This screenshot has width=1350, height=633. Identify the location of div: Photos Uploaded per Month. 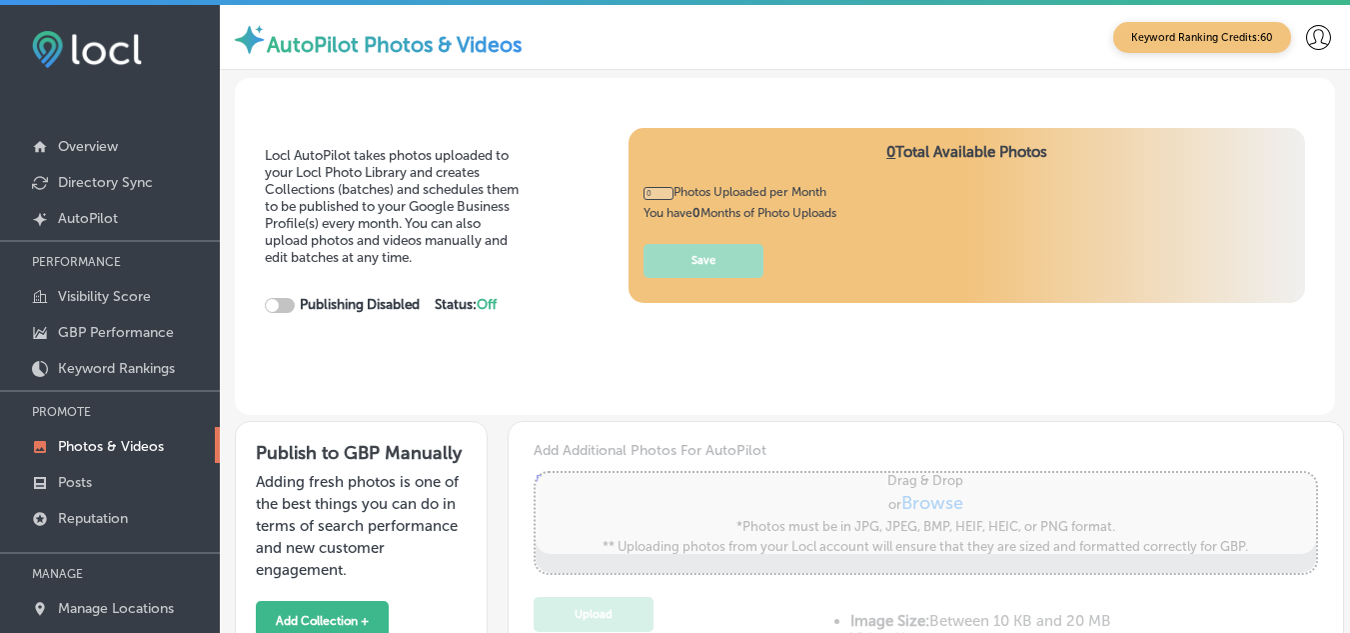
(740, 192).